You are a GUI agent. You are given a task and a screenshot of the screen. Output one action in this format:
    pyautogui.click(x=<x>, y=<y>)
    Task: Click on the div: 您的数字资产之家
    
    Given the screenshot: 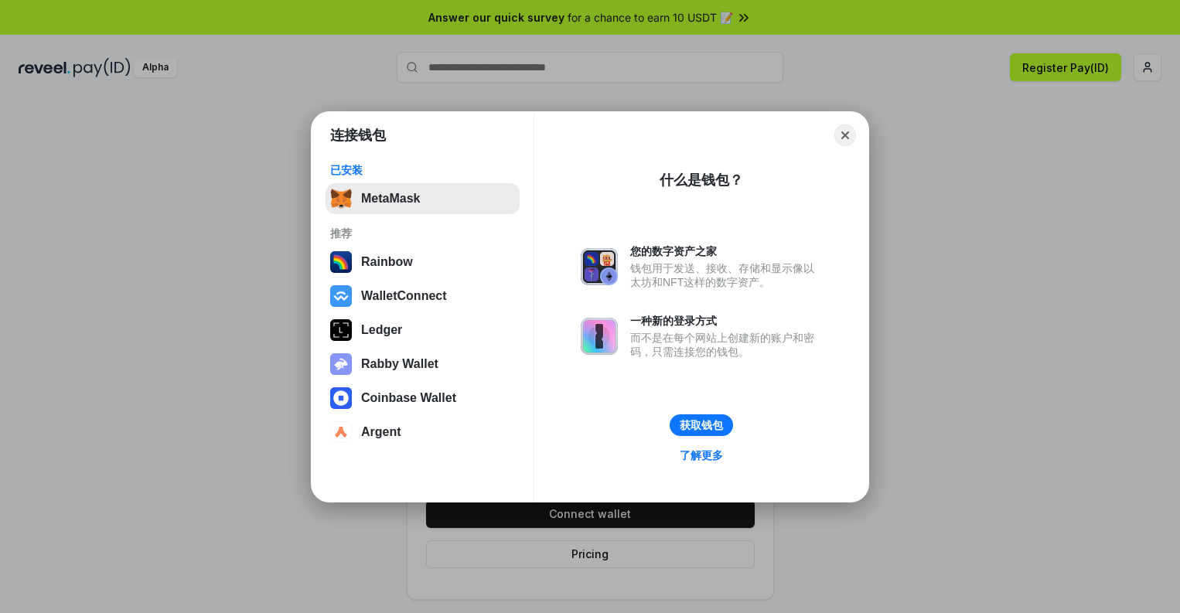 What is the action you would take?
    pyautogui.click(x=726, y=251)
    